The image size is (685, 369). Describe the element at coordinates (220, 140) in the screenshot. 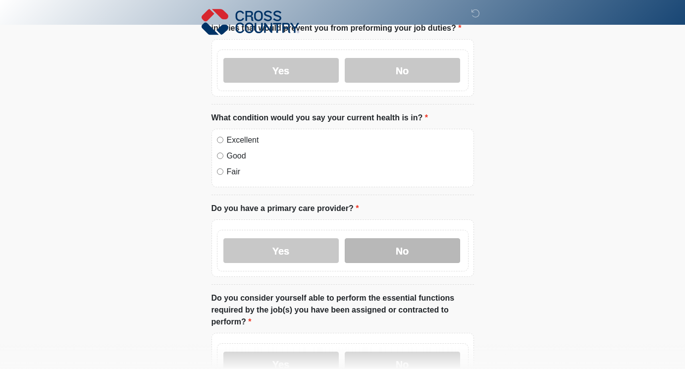

I see `input: Excellent` at that location.